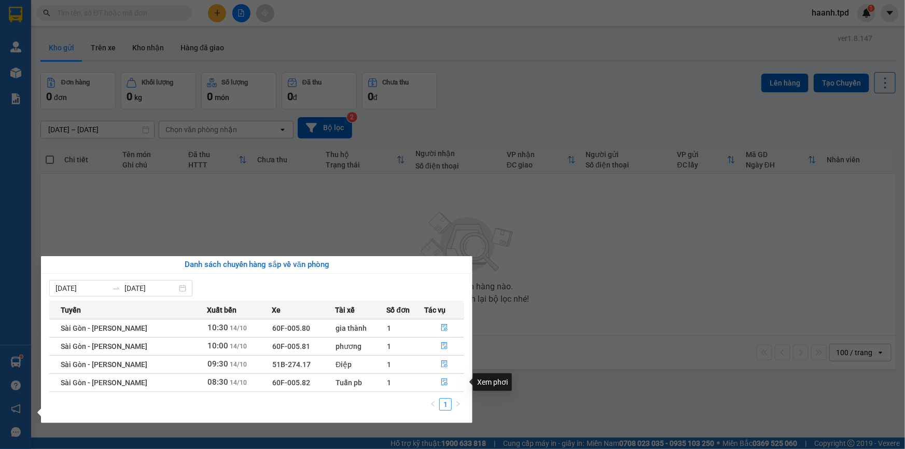  Describe the element at coordinates (93, 15) in the screenshot. I see `span: Nhận:` at that location.